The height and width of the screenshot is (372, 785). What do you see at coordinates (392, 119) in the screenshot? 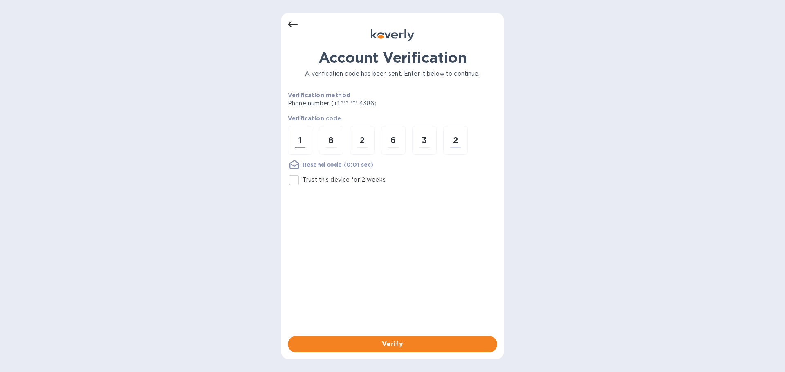
I see `p: Verification code` at bounding box center [392, 119].